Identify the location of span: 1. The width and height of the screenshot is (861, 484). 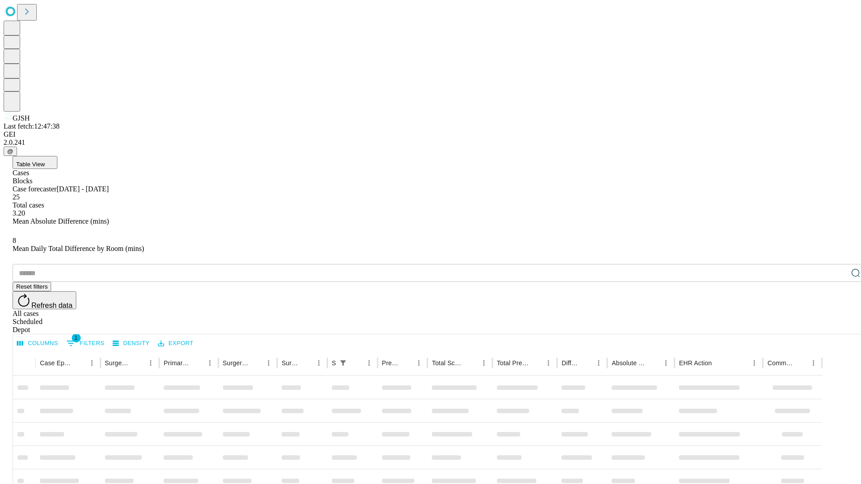
(76, 338).